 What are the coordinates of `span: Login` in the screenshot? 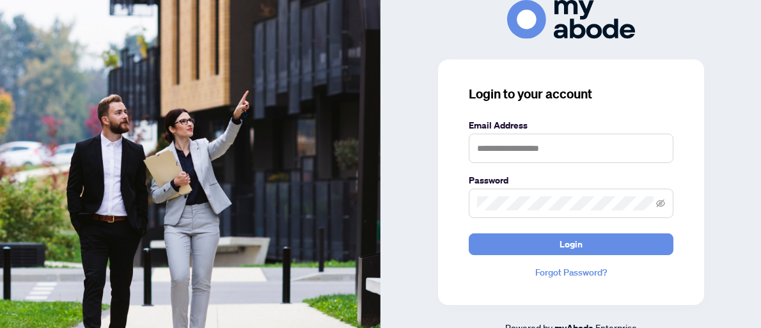 It's located at (571, 244).